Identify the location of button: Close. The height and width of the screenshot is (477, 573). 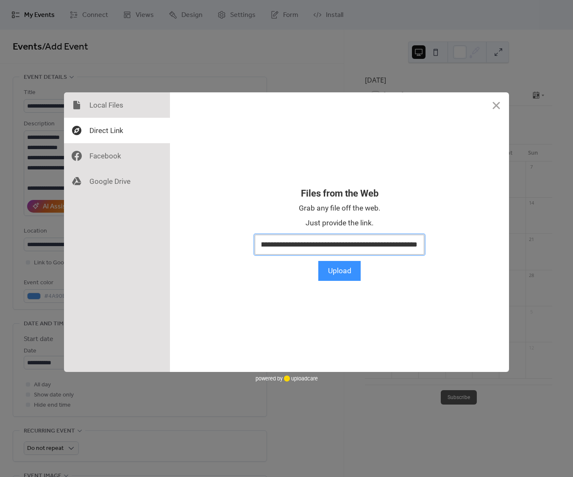
(497, 105).